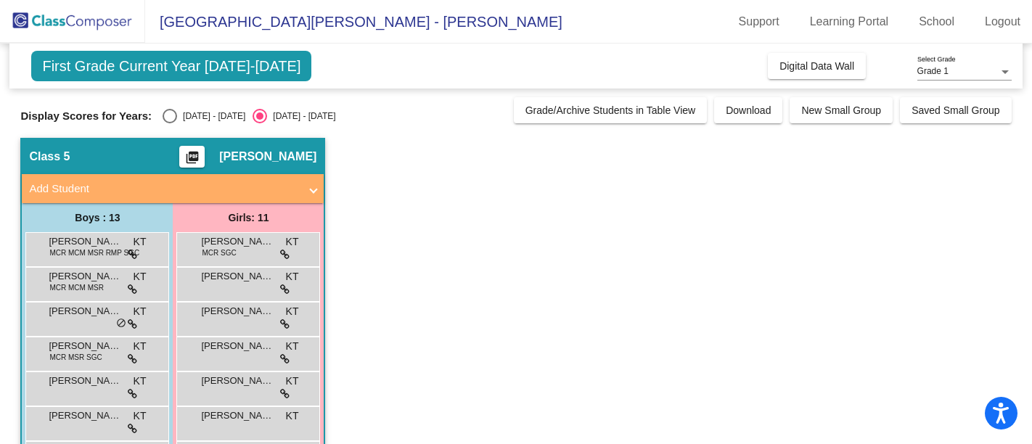 The image size is (1032, 444). What do you see at coordinates (816, 66) in the screenshot?
I see `button: Digital Data Wall` at bounding box center [816, 66].